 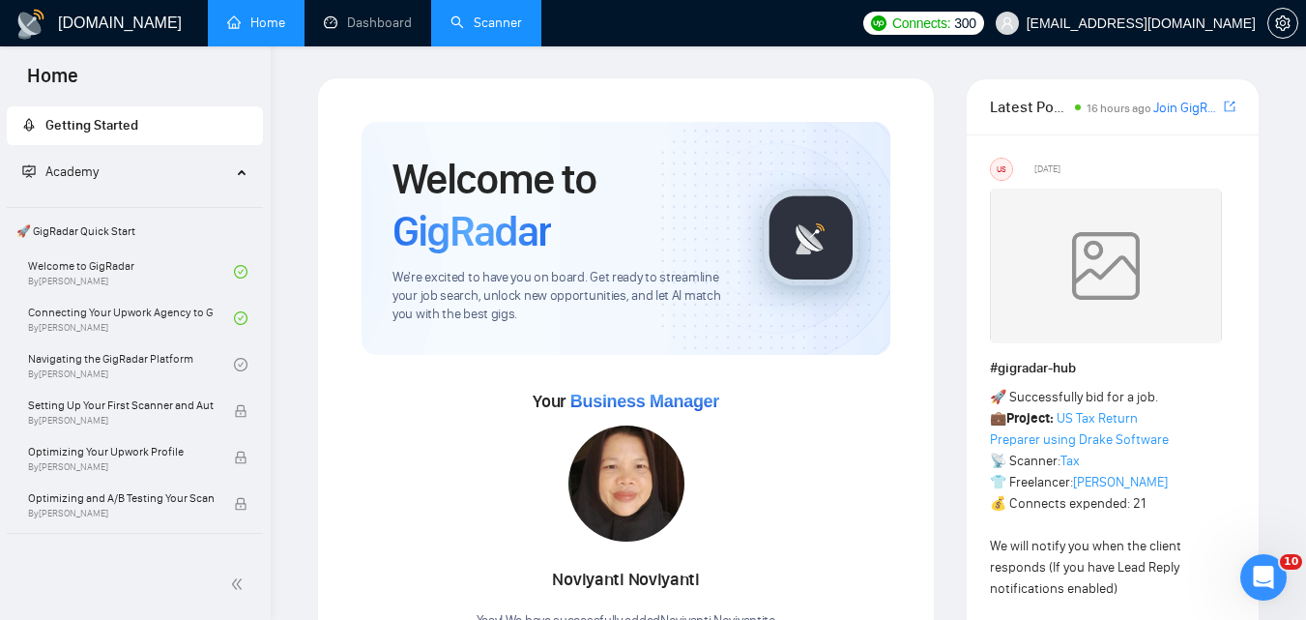 What do you see at coordinates (879, 23) in the screenshot?
I see `img: upwork-logo.png` at bounding box center [879, 23].